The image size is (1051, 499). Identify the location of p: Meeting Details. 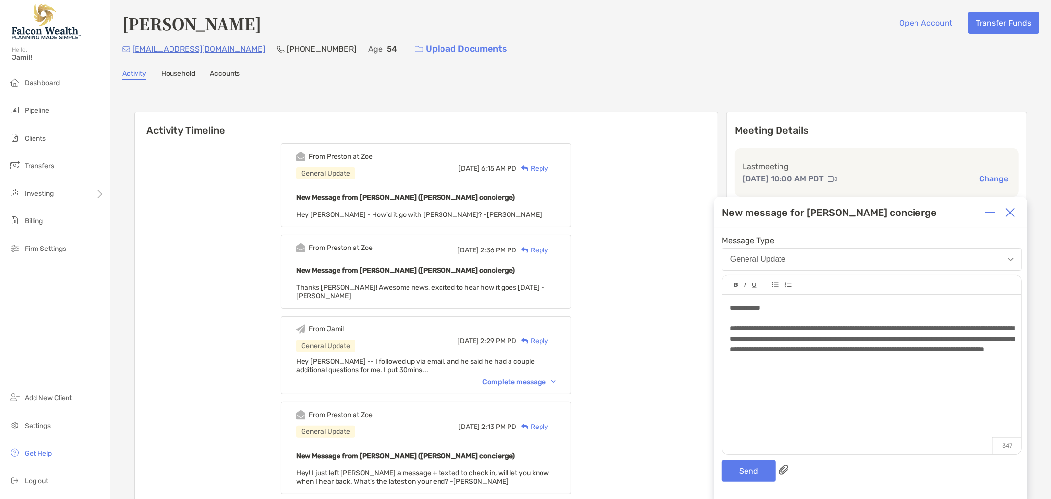
(877, 130).